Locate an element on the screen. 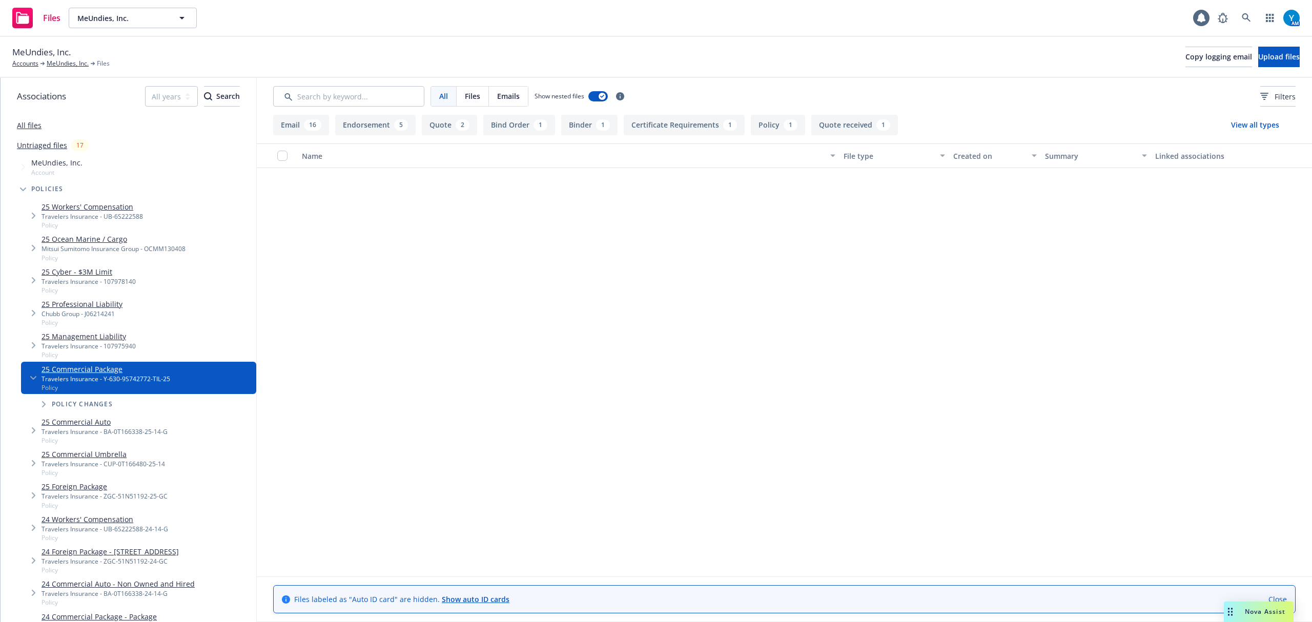 The image size is (1312, 622). div: Travelers Insurance - UB-6S222588 is located at coordinates (92, 216).